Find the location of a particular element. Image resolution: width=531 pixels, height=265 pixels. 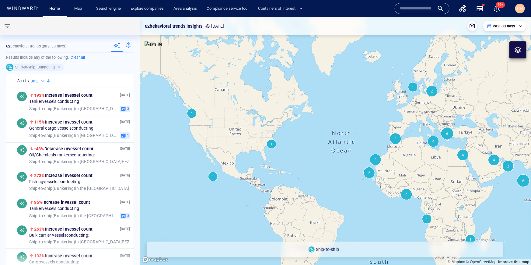

button: Explore companies is located at coordinates (147, 9).